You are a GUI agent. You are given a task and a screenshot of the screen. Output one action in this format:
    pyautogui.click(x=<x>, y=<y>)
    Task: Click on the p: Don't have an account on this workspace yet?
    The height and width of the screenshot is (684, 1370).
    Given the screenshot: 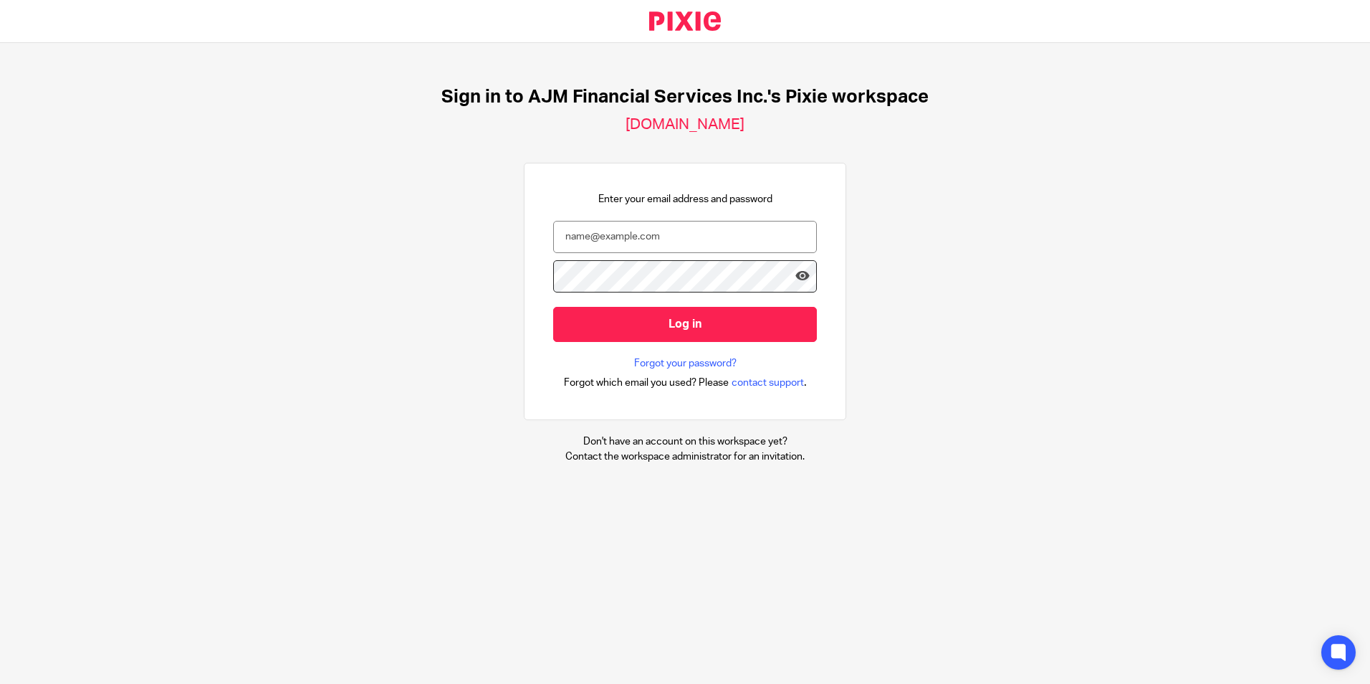 What is the action you would take?
    pyautogui.click(x=685, y=442)
    